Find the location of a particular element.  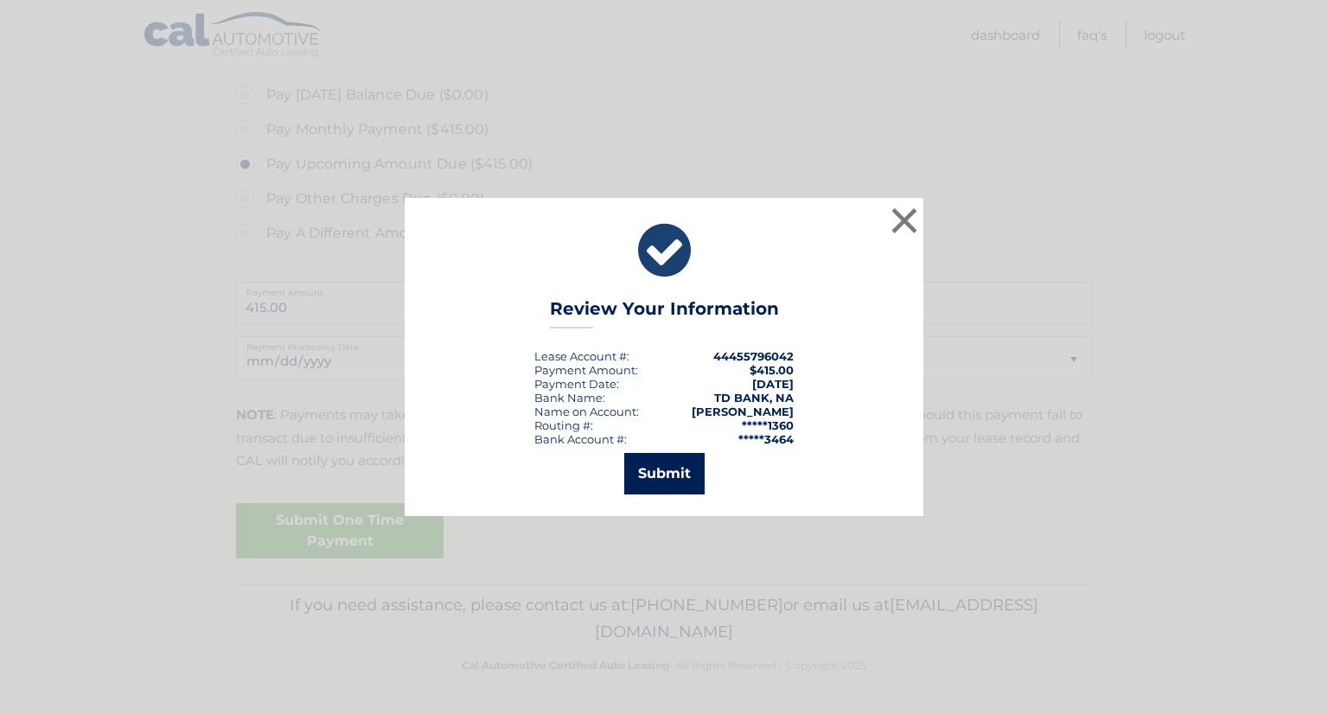

button: Submit is located at coordinates (664, 474).